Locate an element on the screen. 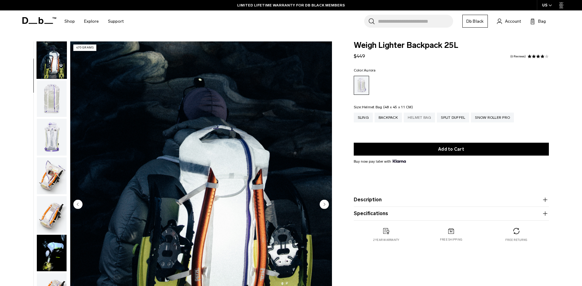  a: Shop is located at coordinates (70, 21).